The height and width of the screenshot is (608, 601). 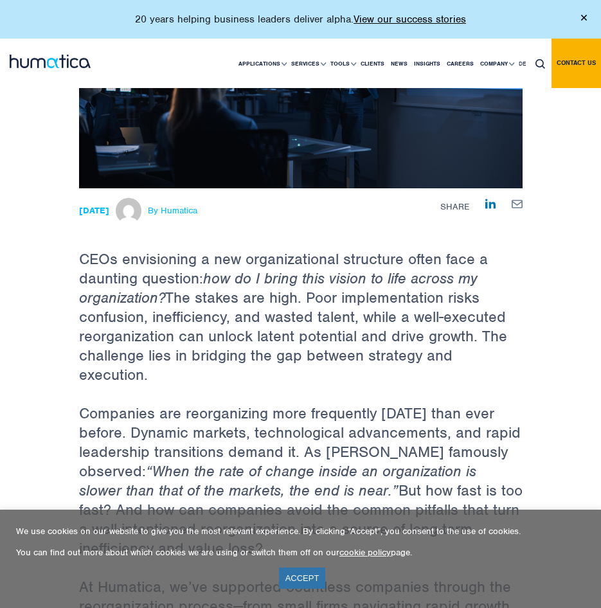 I want to click on a: View our success stories, so click(x=410, y=19).